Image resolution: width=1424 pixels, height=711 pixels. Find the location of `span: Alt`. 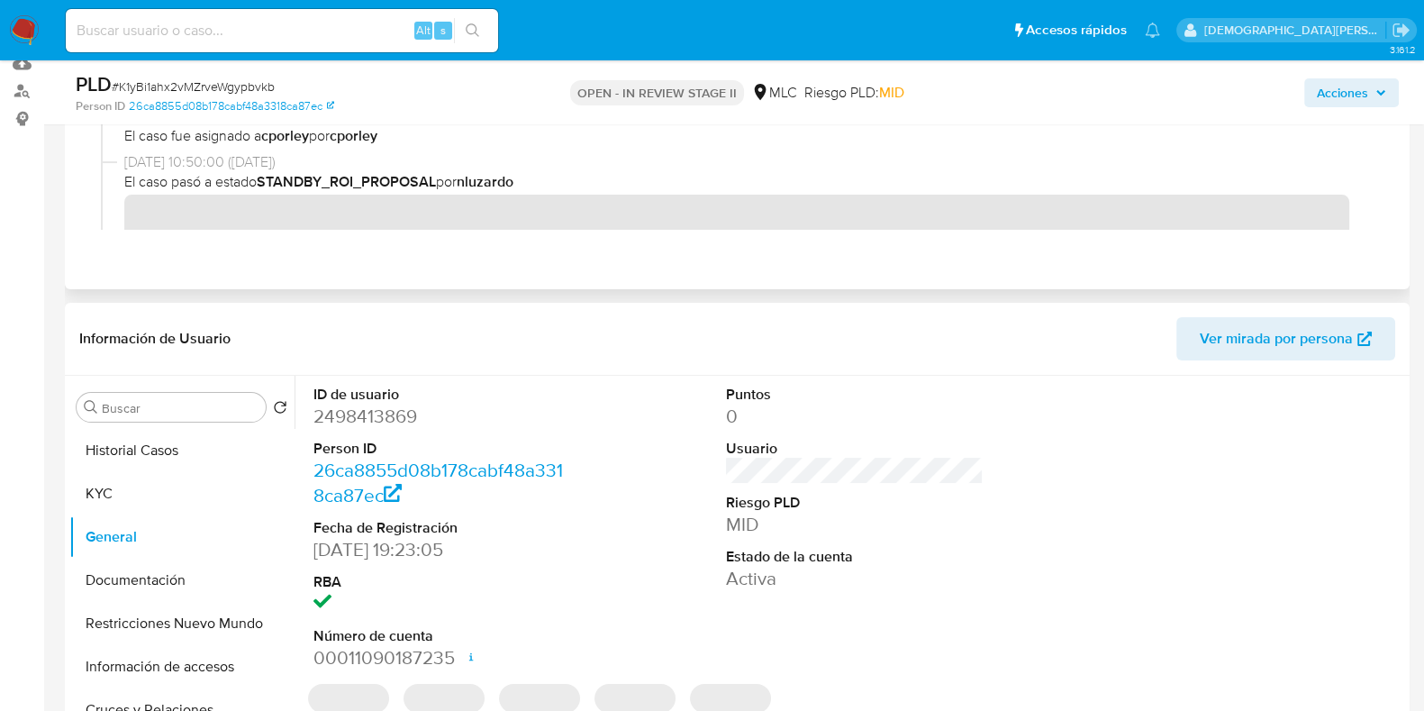

span: Alt is located at coordinates (423, 30).